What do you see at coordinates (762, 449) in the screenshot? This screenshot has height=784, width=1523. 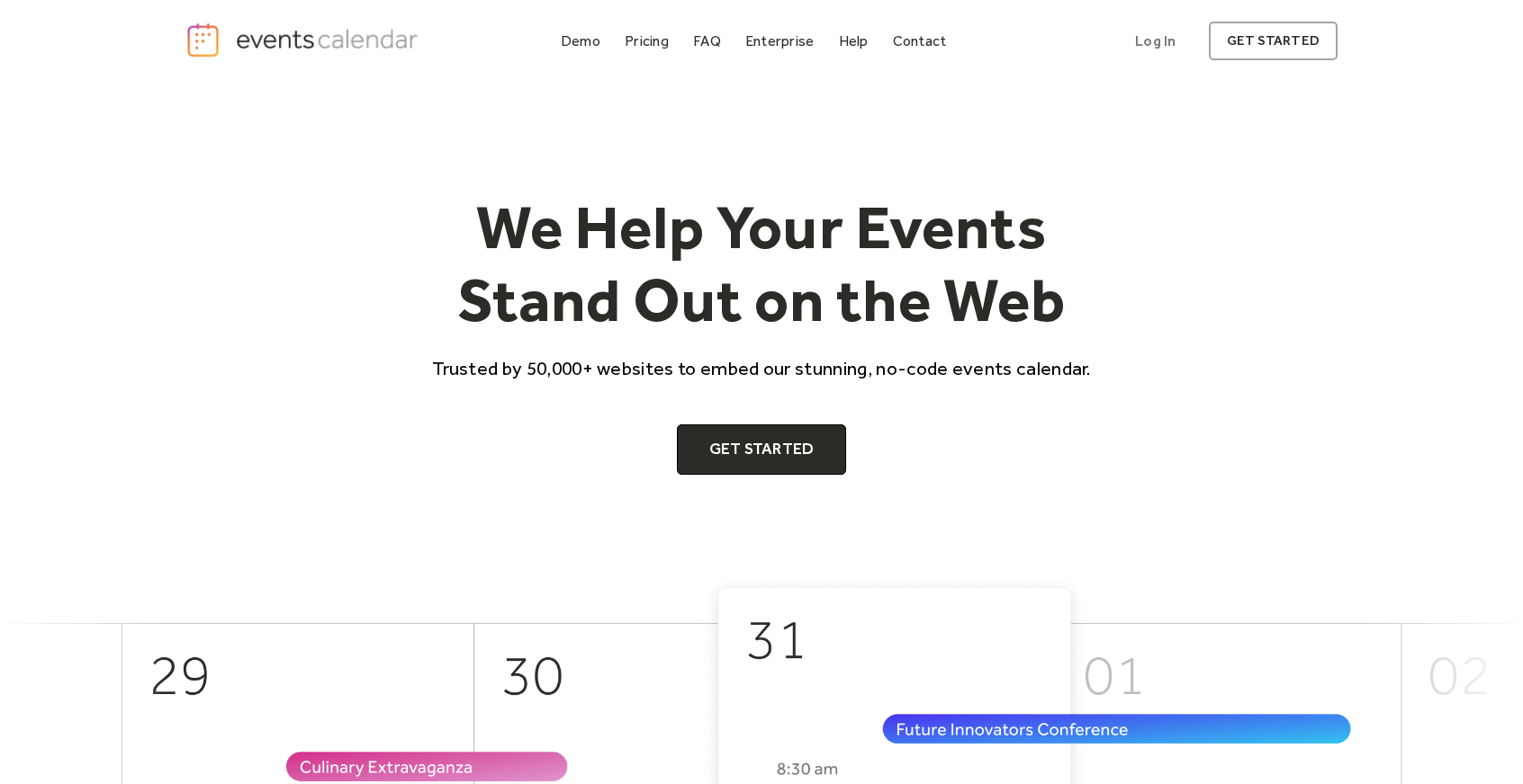 I see `a: Get Started` at bounding box center [762, 449].